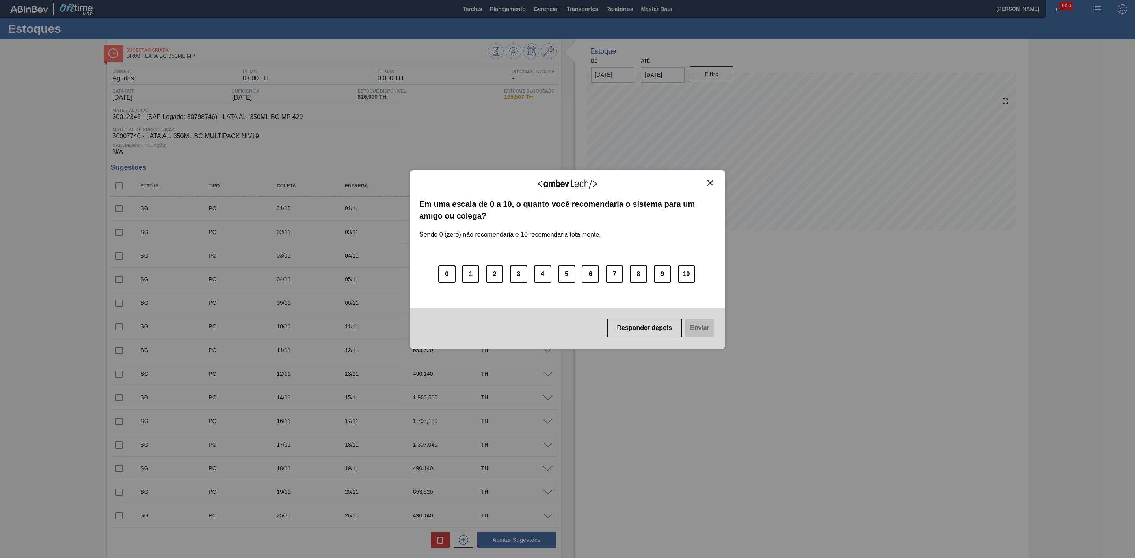 The width and height of the screenshot is (1135, 558). I want to click on button: 8, so click(638, 274).